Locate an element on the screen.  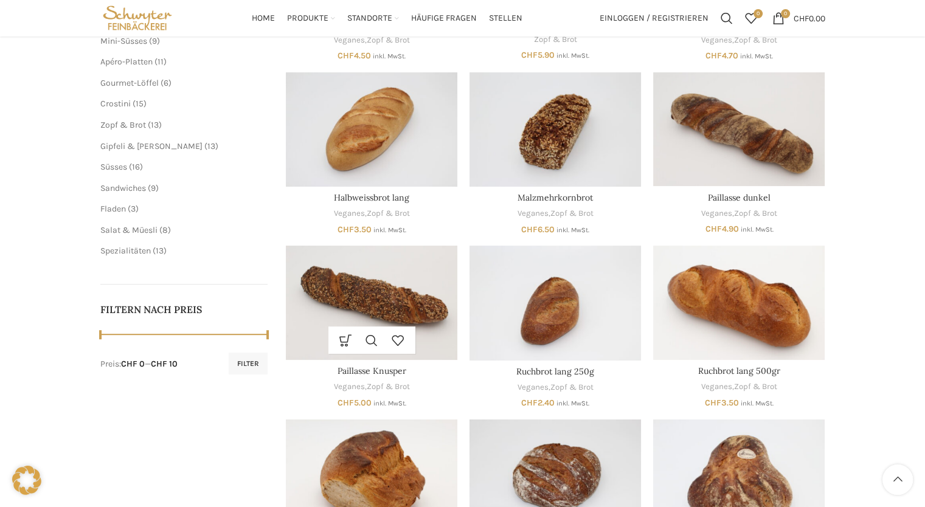
a: Home is located at coordinates (263, 18).